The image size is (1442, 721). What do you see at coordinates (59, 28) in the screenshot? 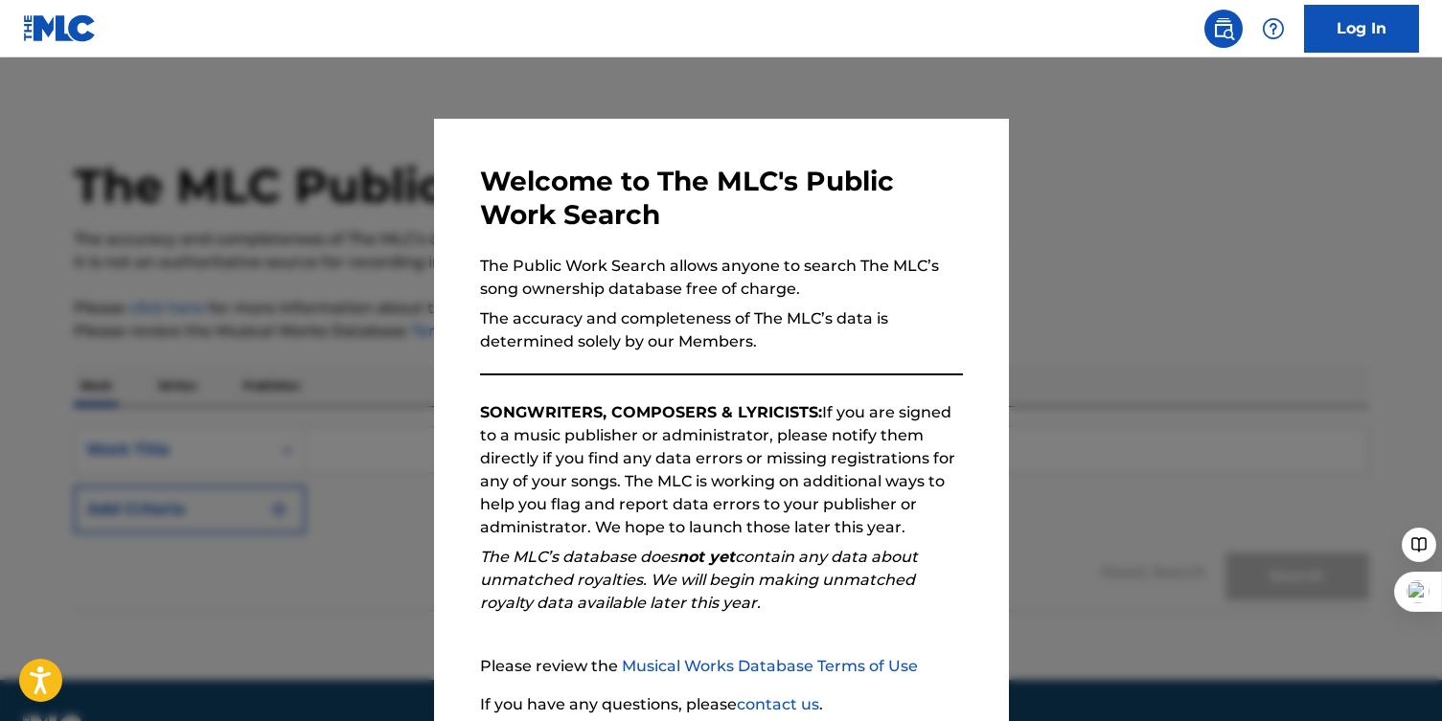
I see `img: MLC Logo` at bounding box center [59, 28].